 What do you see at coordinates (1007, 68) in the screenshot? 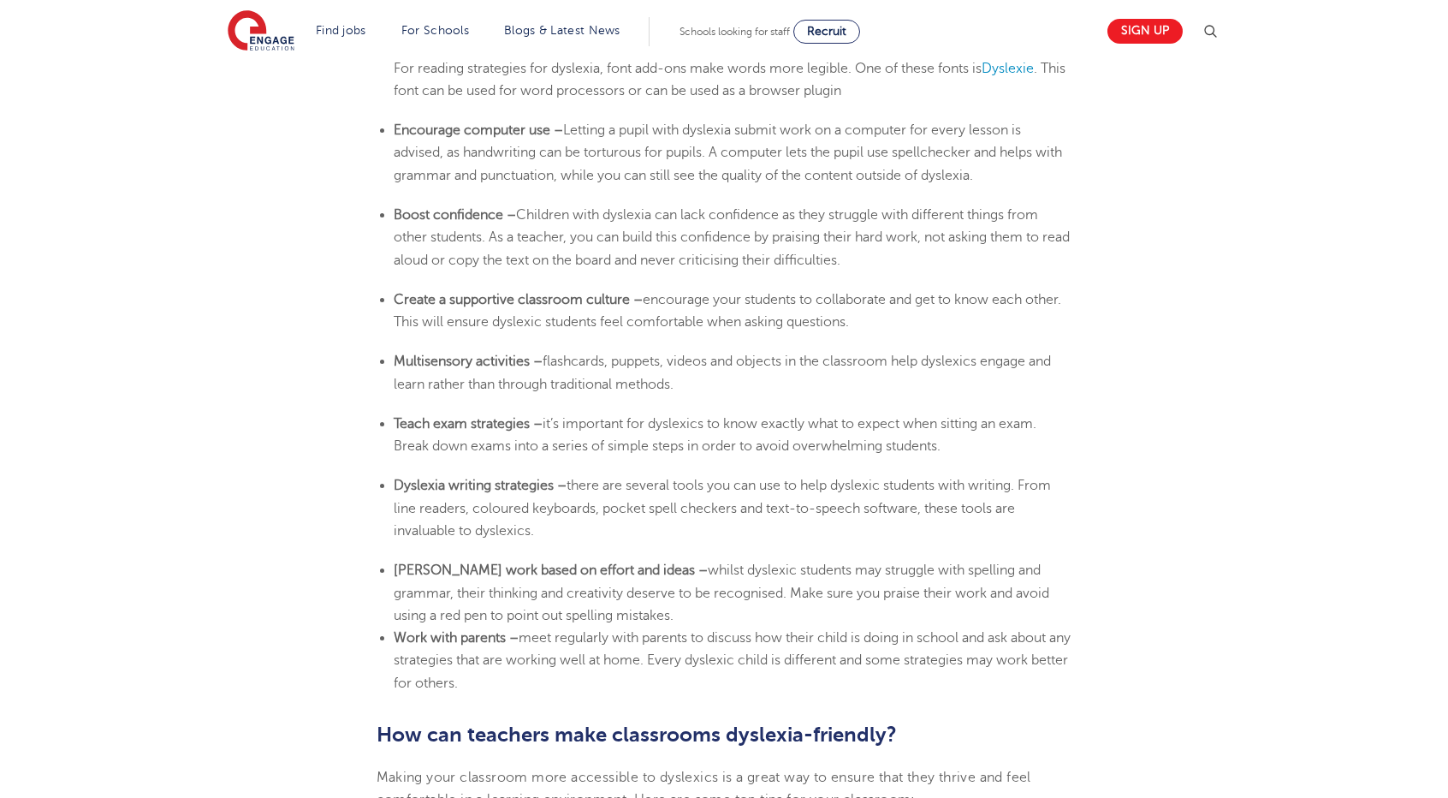
I see `span: Dyslexie` at bounding box center [1007, 68].